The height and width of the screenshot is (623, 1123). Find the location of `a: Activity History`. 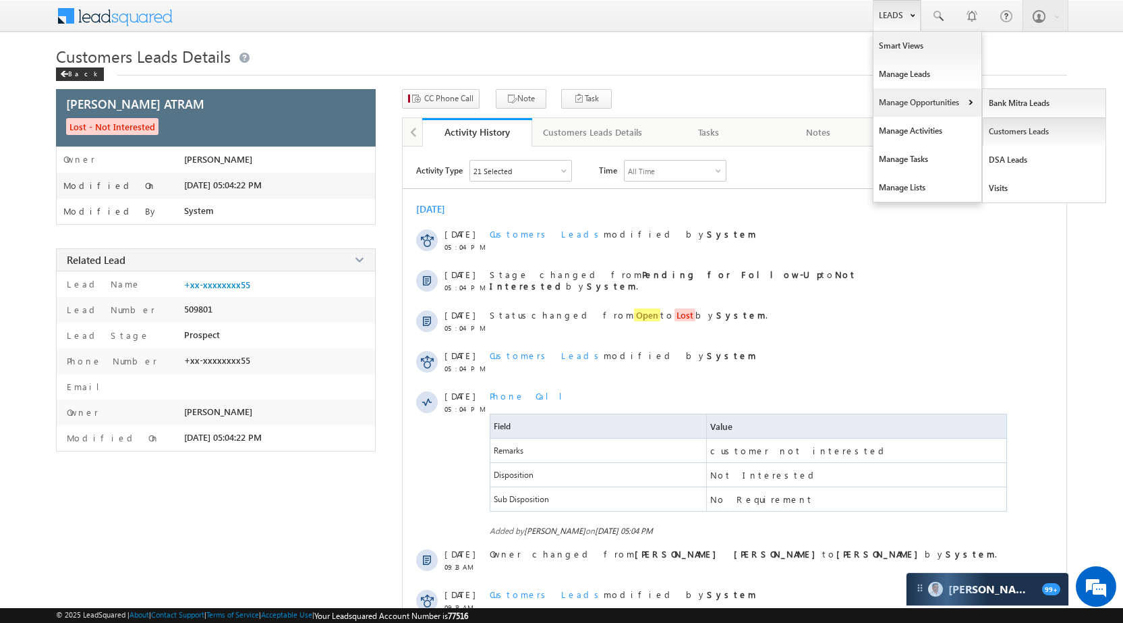

a: Activity History is located at coordinates (477, 132).